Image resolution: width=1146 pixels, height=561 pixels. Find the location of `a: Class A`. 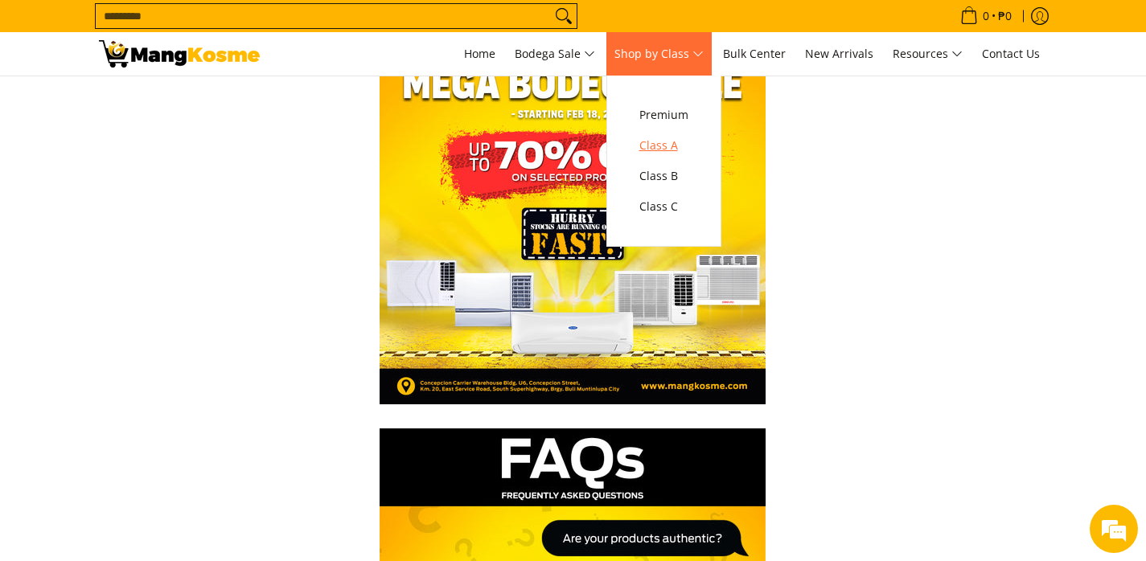

a: Class A is located at coordinates (664, 146).